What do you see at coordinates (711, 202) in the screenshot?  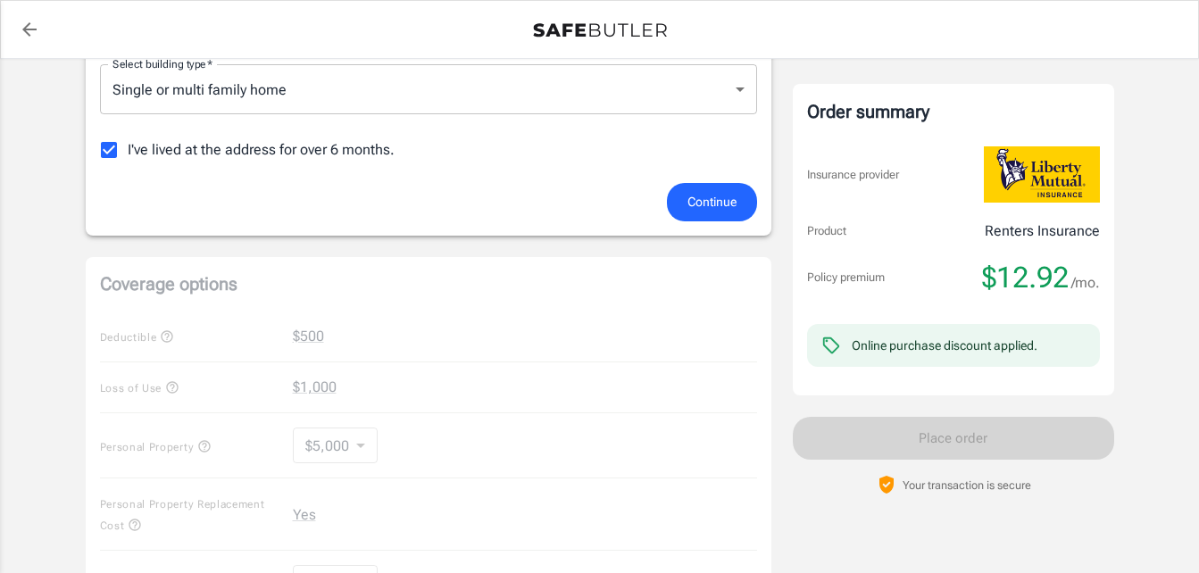 I see `button: Continue` at bounding box center [711, 202].